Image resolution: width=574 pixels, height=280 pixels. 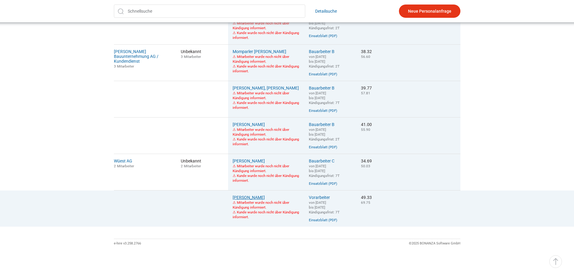 What do you see at coordinates (366, 88) in the screenshot?
I see `nobr: 39.77` at bounding box center [366, 88].